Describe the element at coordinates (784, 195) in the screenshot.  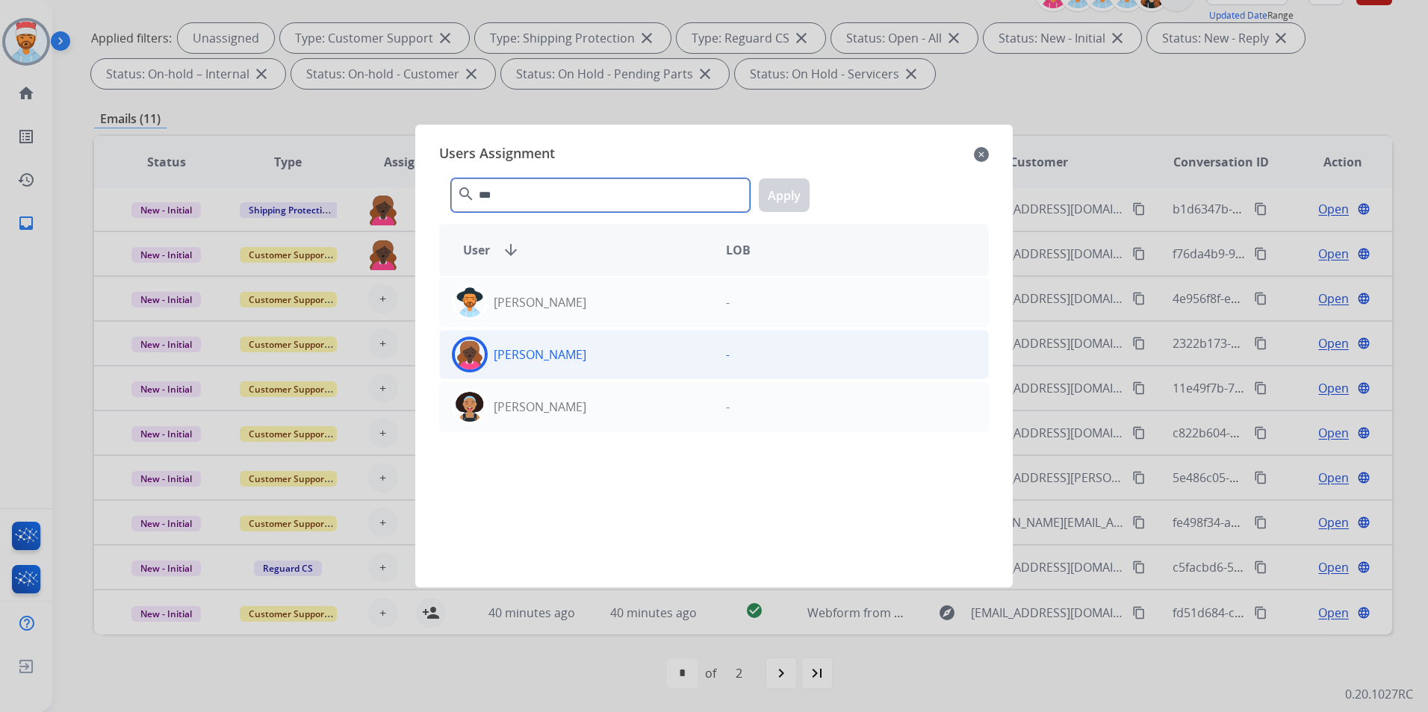
I see `button: Apply` at that location.